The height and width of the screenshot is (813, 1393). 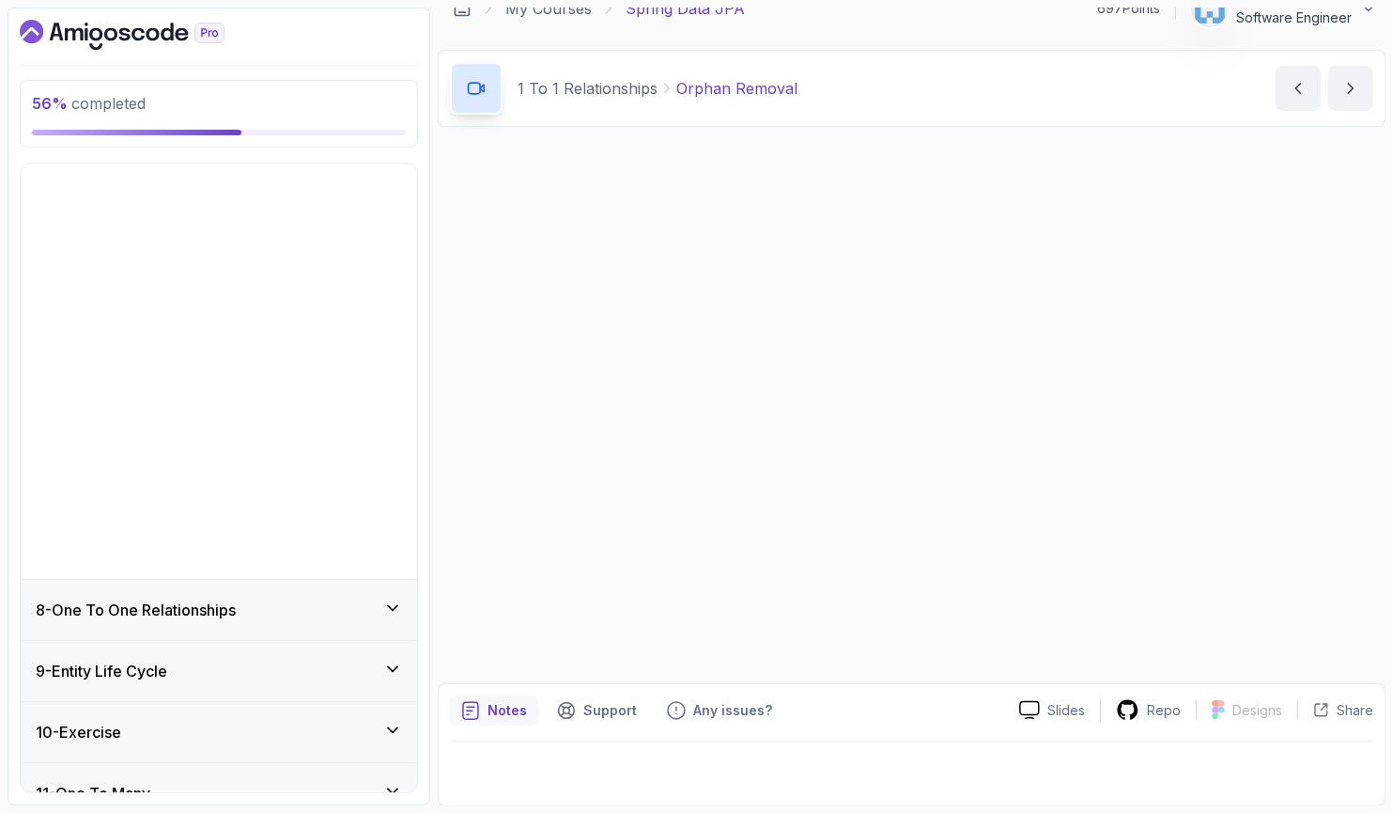 What do you see at coordinates (1257, 710) in the screenshot?
I see `p: Designs` at bounding box center [1257, 710].